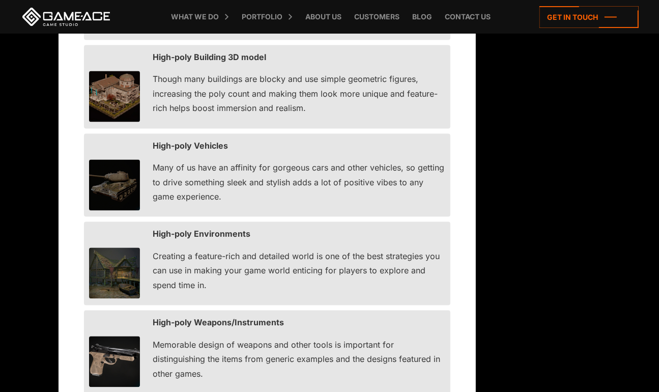 The image size is (659, 392). Describe the element at coordinates (299, 182) in the screenshot. I see `p: Many of us have an affinity for gorgeous cars and other vehicles, so getting to drive something s...` at that location.